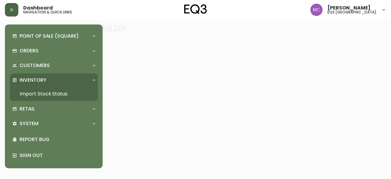 The height and width of the screenshot is (179, 391). Describe the element at coordinates (54, 80) in the screenshot. I see `div: Inventory` at that location.